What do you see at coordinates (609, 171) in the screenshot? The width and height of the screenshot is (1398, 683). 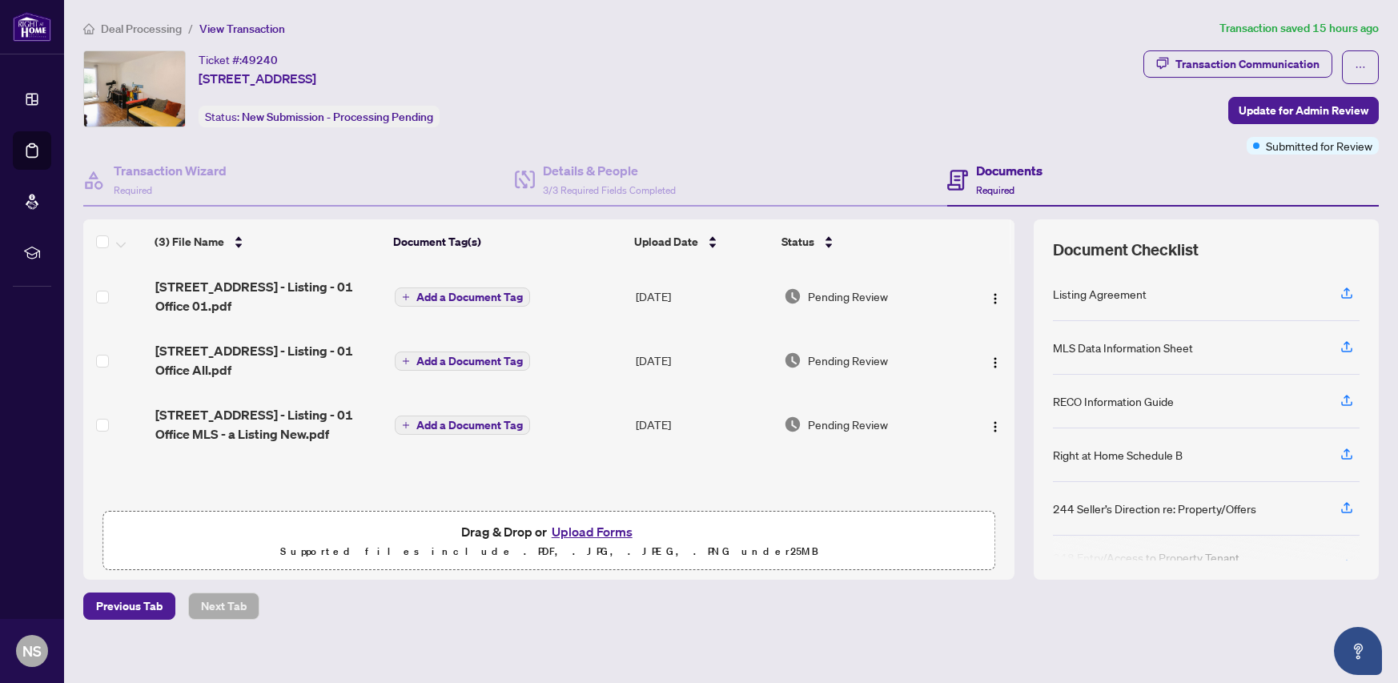 I see `h4: Details & People` at bounding box center [609, 171].